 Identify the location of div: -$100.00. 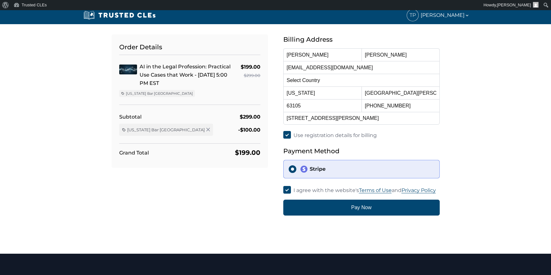
(249, 130).